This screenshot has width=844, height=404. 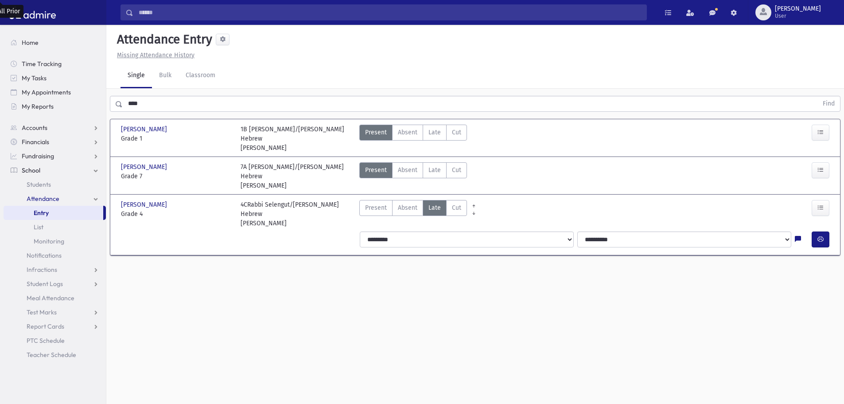 What do you see at coordinates (35, 128) in the screenshot?
I see `span: Accounts` at bounding box center [35, 128].